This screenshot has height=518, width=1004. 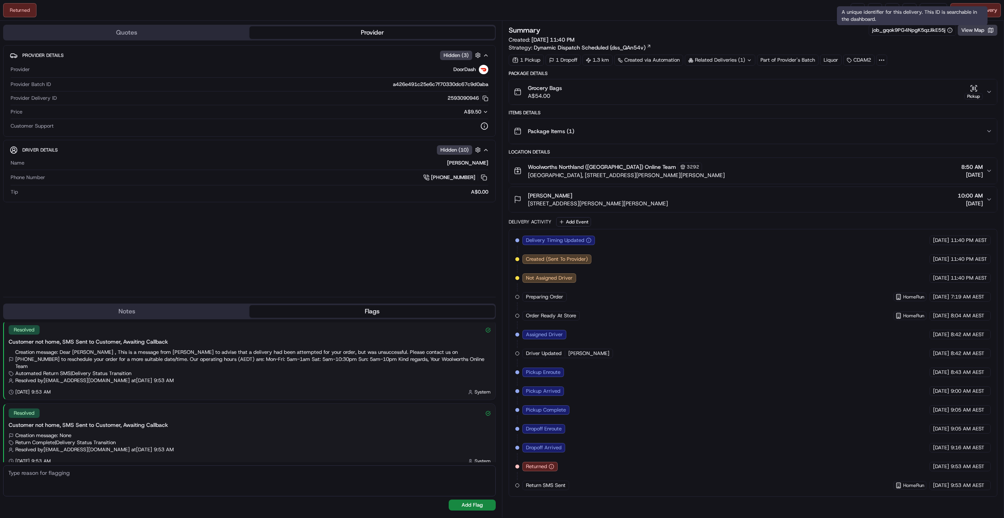 I want to click on button: Quotes, so click(x=127, y=33).